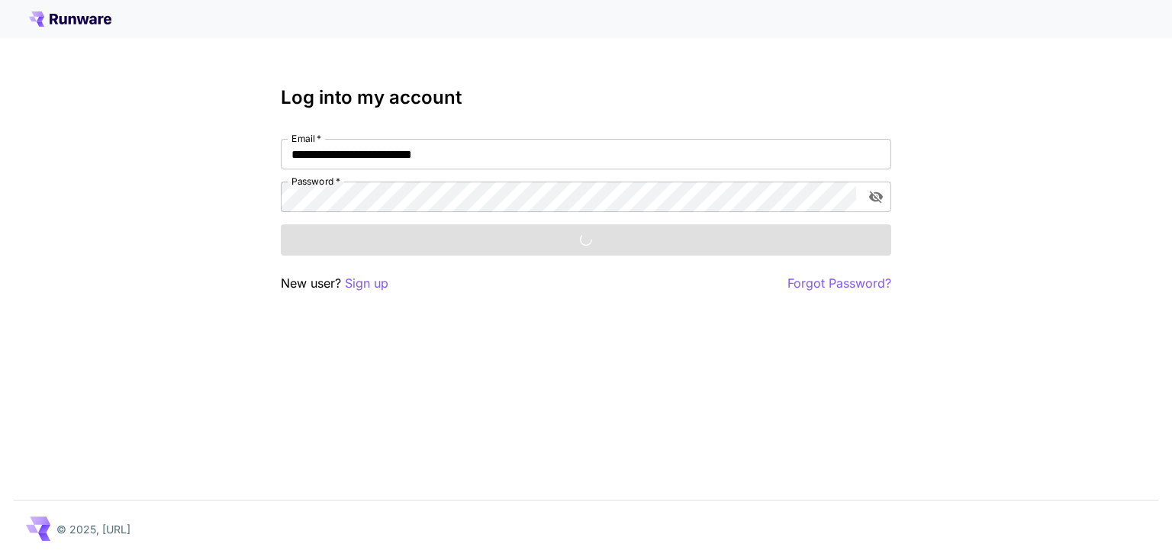 The width and height of the screenshot is (1172, 557). I want to click on label: Email, so click(306, 138).